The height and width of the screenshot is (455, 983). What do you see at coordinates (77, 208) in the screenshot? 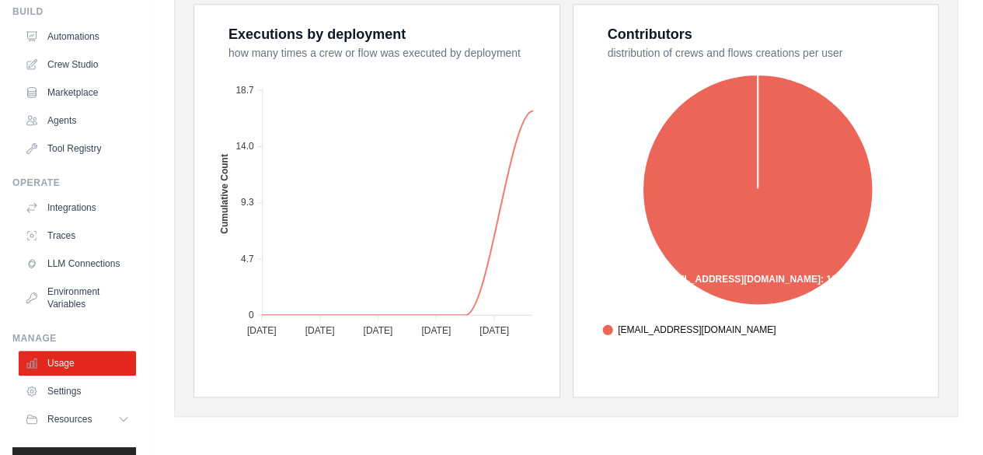
I see `a: Integrations` at bounding box center [77, 208].